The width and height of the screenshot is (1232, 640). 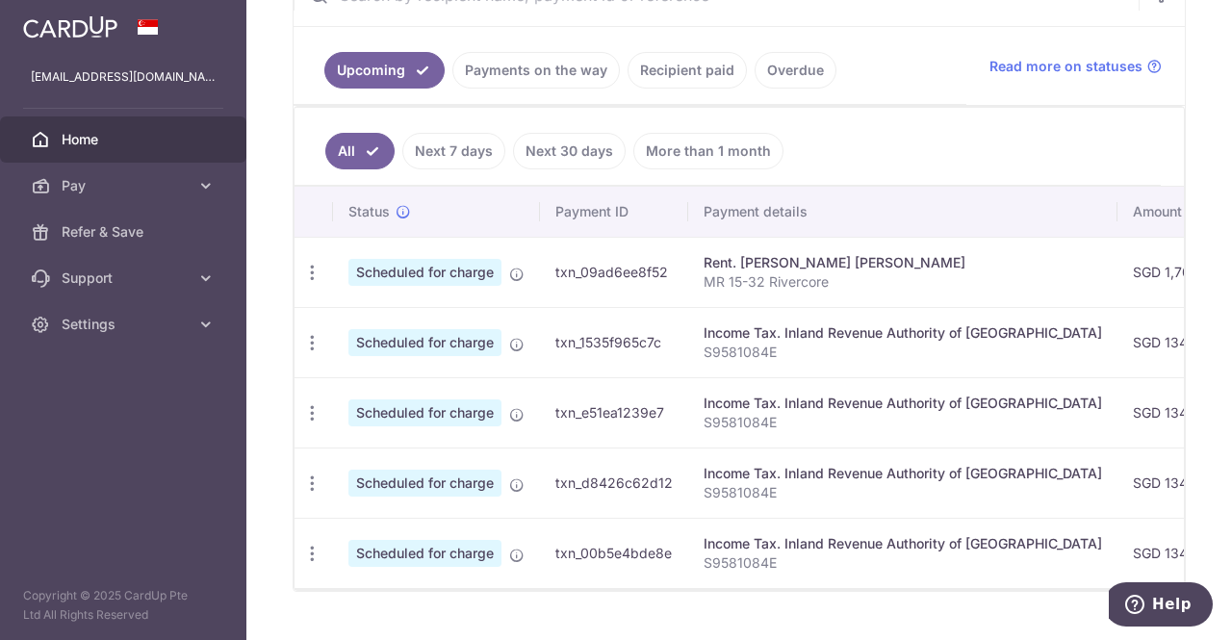 What do you see at coordinates (453, 151) in the screenshot?
I see `a: Next 7 days` at bounding box center [453, 151].